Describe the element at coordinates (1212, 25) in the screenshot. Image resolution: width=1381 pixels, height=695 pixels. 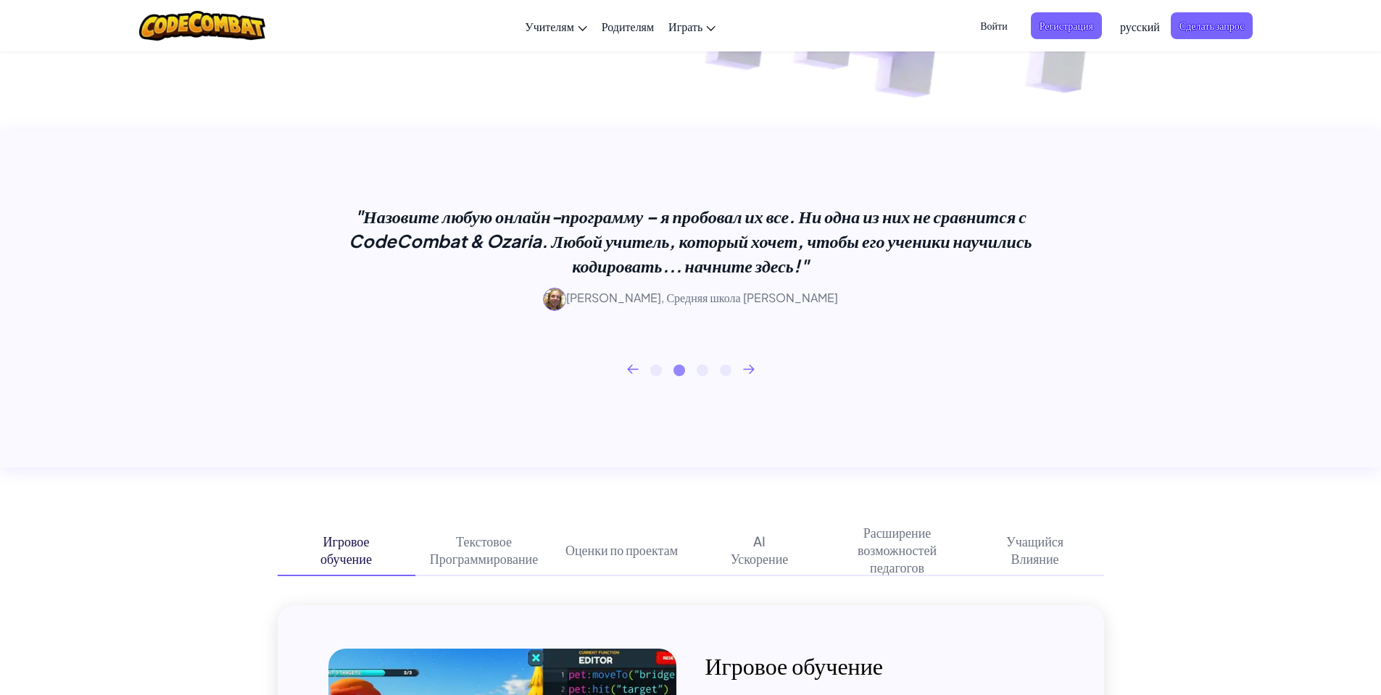
I see `a: Сделать запрос` at that location.